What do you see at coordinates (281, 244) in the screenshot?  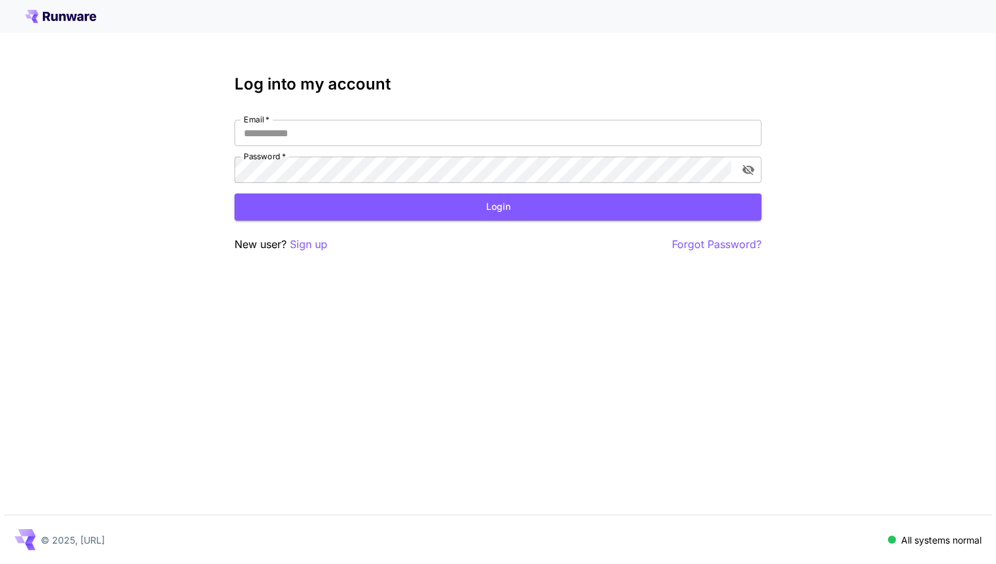 I see `p: New user?` at bounding box center [281, 244].